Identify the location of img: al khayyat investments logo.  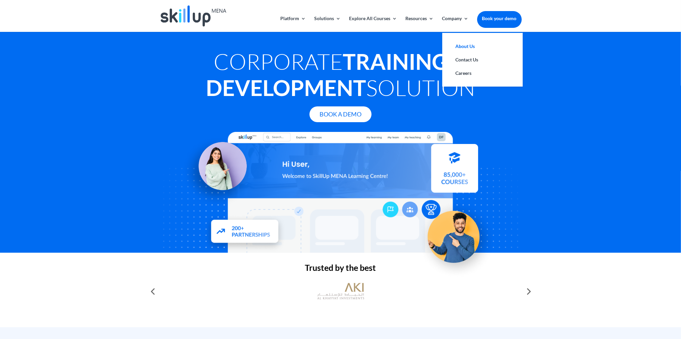
(341, 291).